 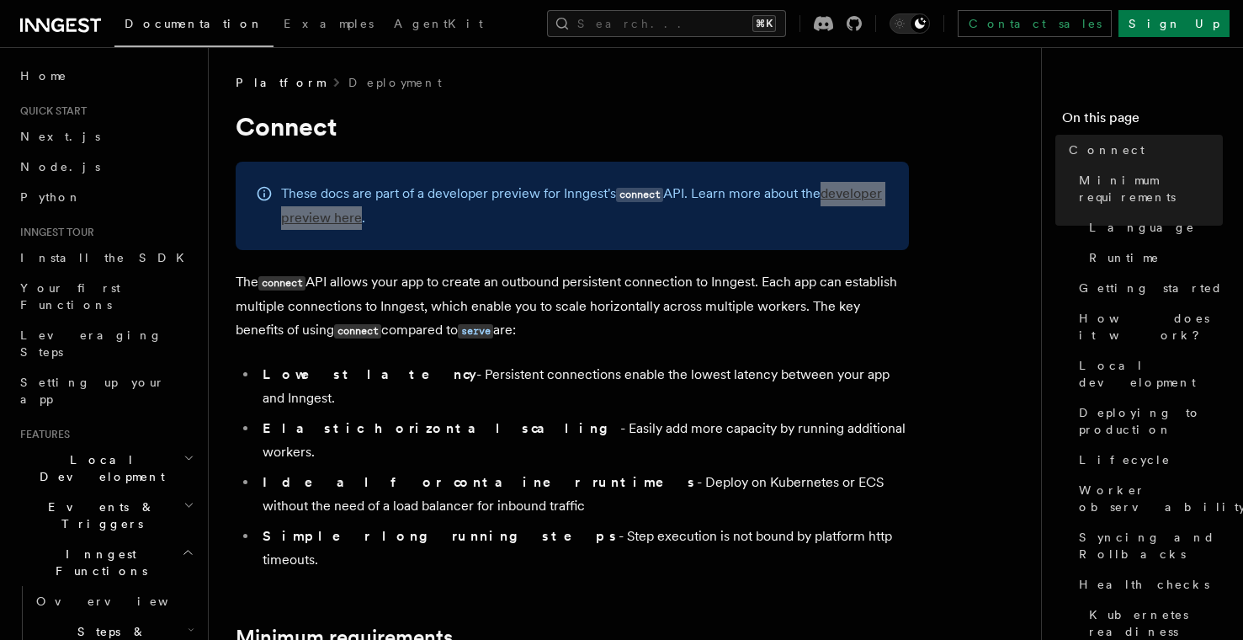 What do you see at coordinates (1151, 374) in the screenshot?
I see `span: Local development` at bounding box center [1151, 374].